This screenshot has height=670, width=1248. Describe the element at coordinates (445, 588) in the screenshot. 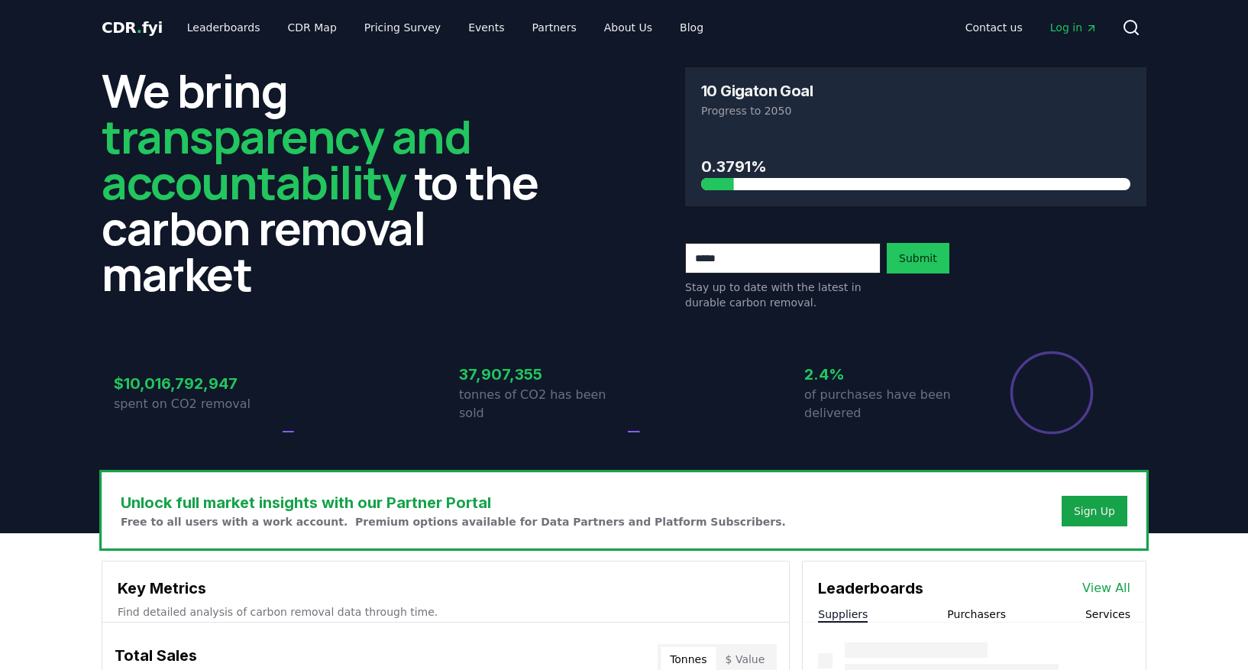

I see `h3: Key Metrics` at that location.